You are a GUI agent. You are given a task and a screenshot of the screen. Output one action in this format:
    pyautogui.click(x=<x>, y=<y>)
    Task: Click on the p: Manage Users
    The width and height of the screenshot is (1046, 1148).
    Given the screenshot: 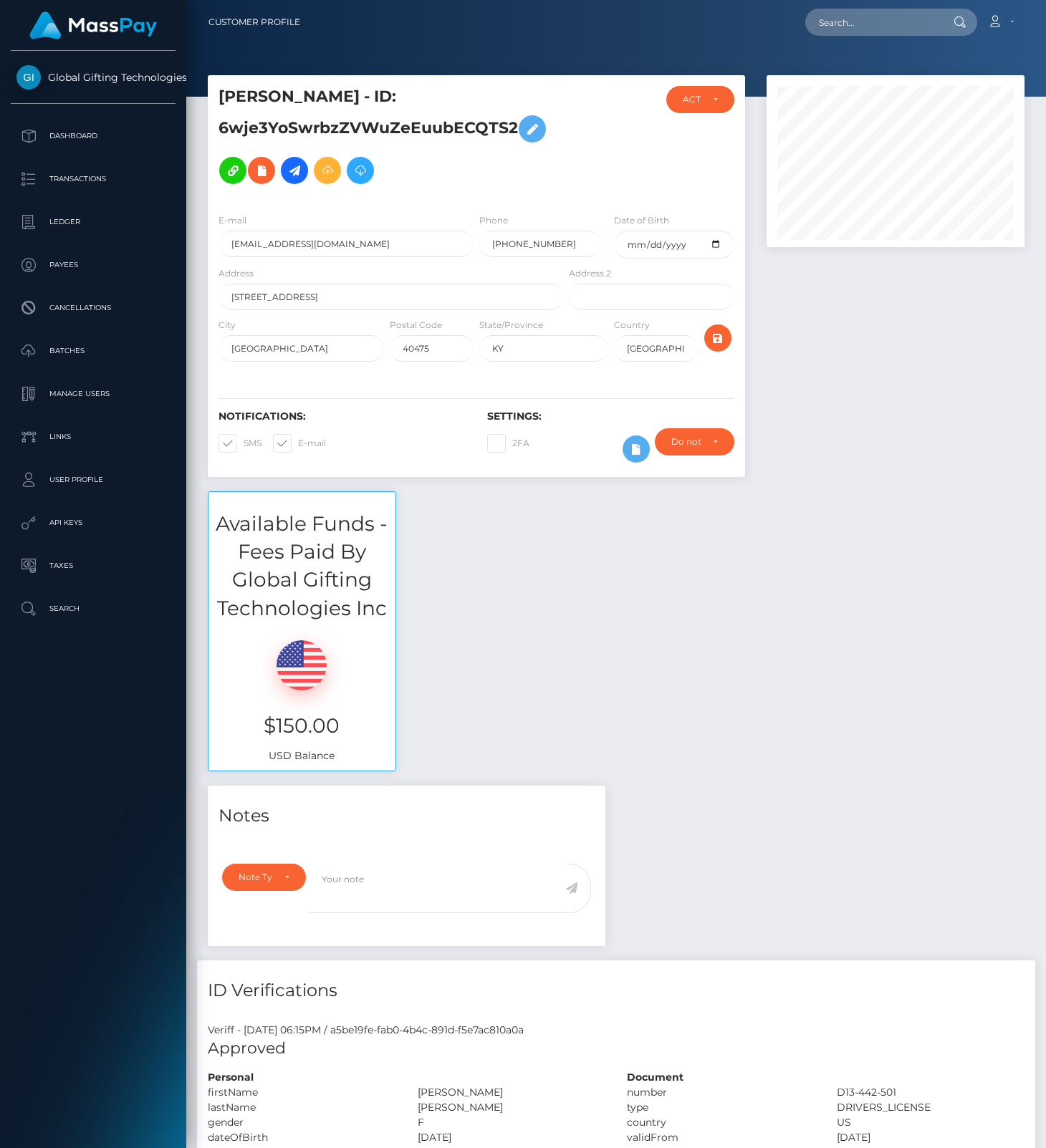 What is the action you would take?
    pyautogui.click(x=93, y=394)
    